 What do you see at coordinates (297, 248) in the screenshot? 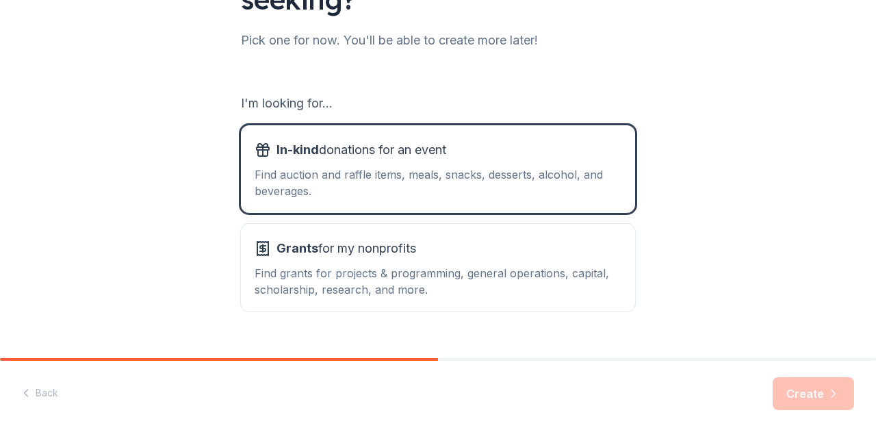
I see `span: Grants` at bounding box center [297, 248].